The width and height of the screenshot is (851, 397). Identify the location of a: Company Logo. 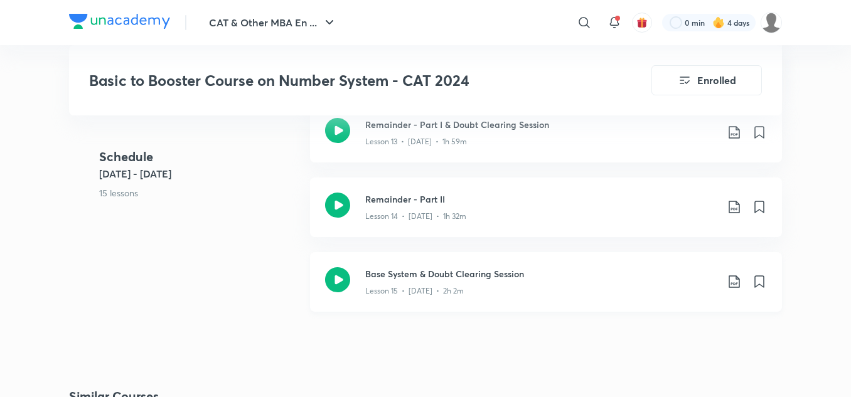
(119, 23).